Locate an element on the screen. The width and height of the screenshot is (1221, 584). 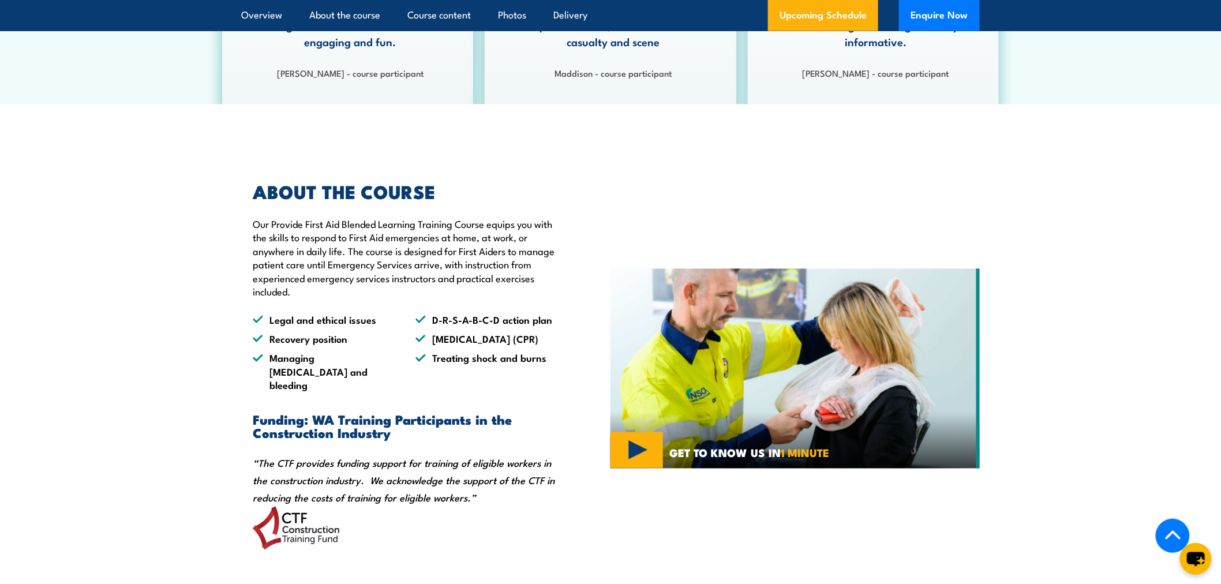
em: “The CTF provides funding support for training of eligible workers in the construction industry. ... is located at coordinates (404, 505).